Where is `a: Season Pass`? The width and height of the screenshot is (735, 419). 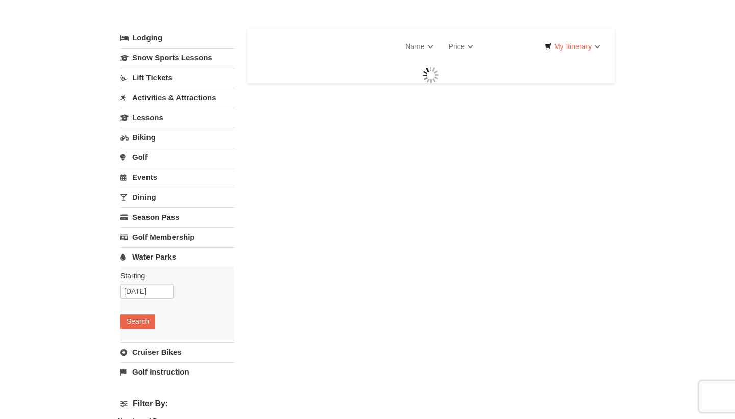 a: Season Pass is located at coordinates (177, 217).